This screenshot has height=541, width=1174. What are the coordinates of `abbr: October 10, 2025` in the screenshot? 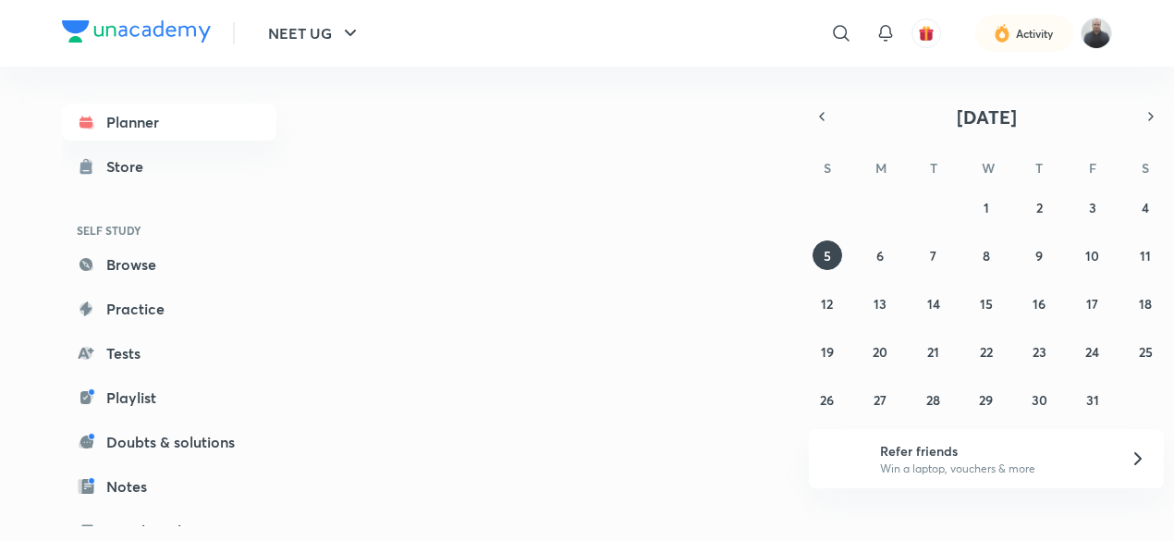 It's located at (1092, 255).